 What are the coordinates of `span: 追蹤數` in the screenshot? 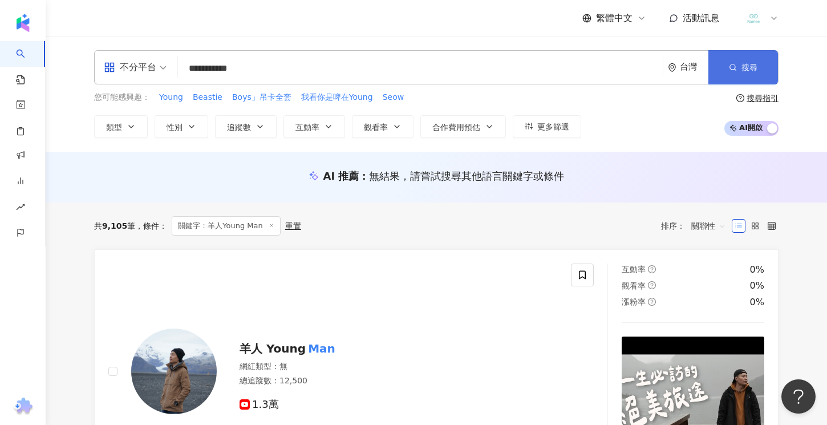 It's located at (239, 127).